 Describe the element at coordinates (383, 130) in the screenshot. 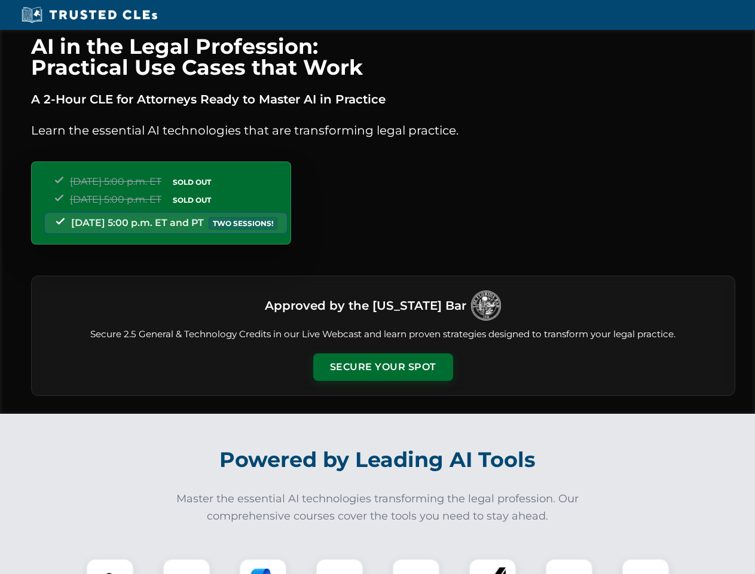

I see `p: Learn the essential AI technologies that are transforming legal practice.` at that location.